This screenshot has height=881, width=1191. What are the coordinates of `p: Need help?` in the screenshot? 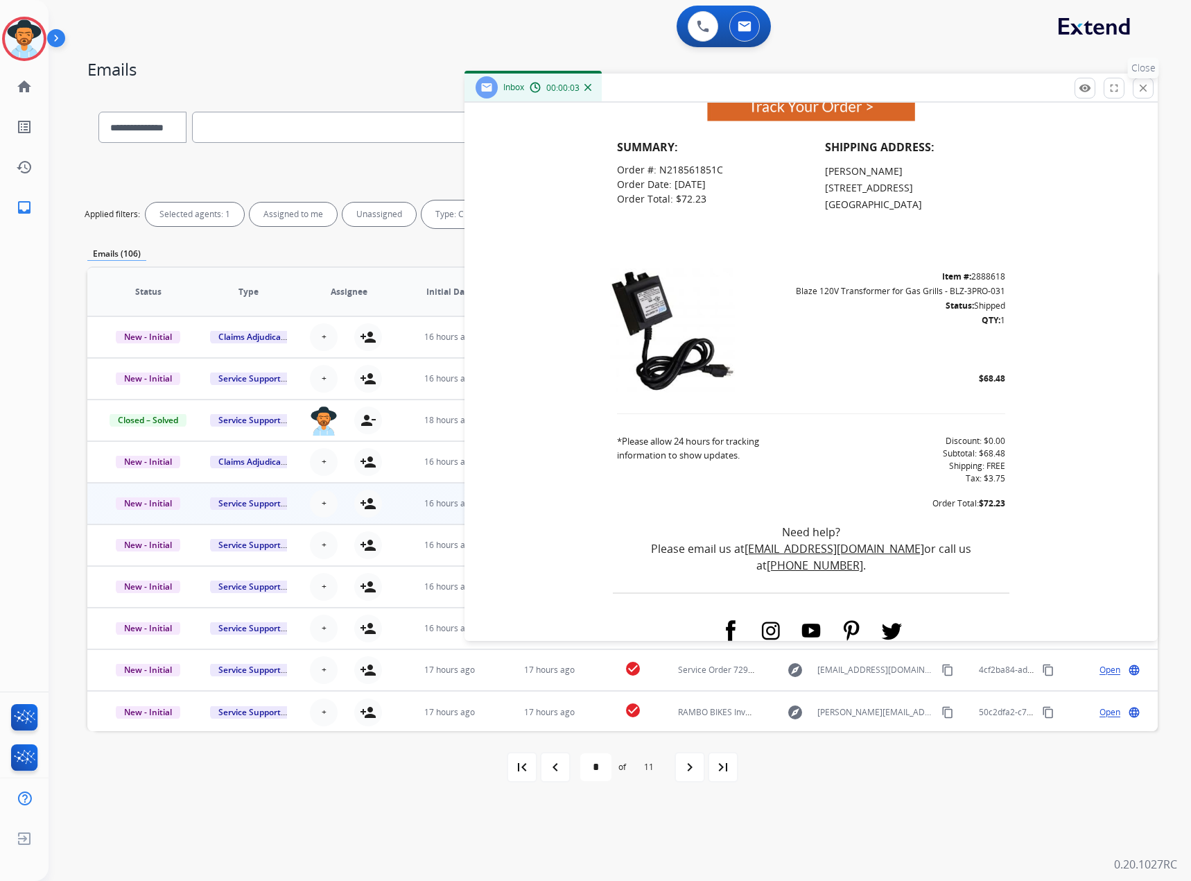 It's located at (811, 532).